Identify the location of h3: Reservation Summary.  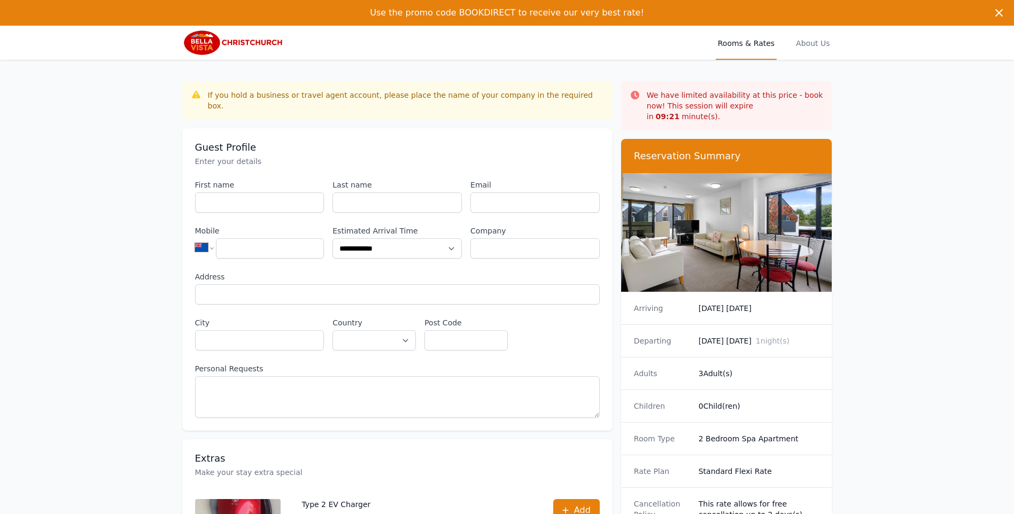
(726, 156).